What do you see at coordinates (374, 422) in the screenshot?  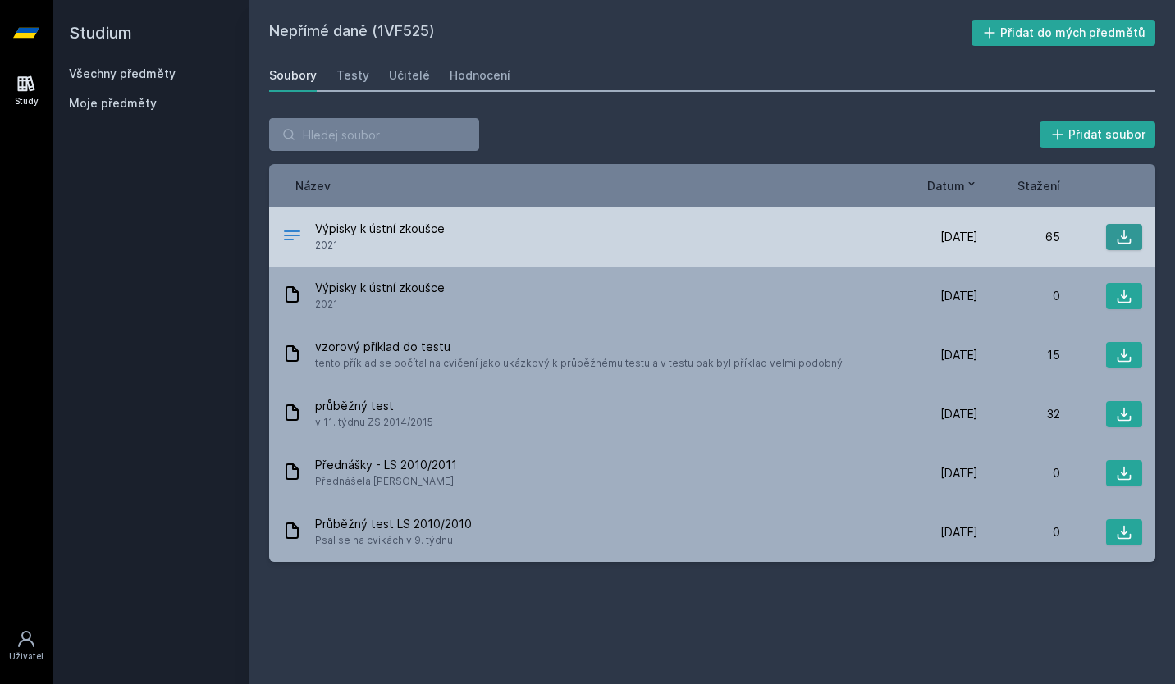 I see `span: v 11. týdnu ZS 2014/2015` at bounding box center [374, 422].